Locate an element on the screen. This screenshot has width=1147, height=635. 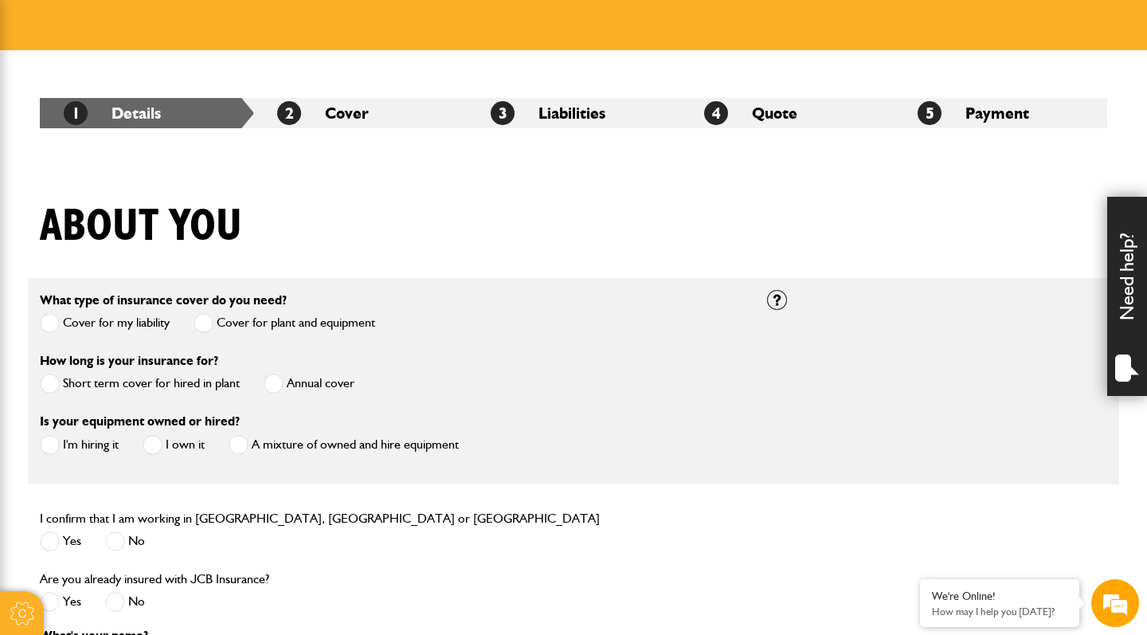
label: Short term cover for hired in plant is located at coordinates (139, 383).